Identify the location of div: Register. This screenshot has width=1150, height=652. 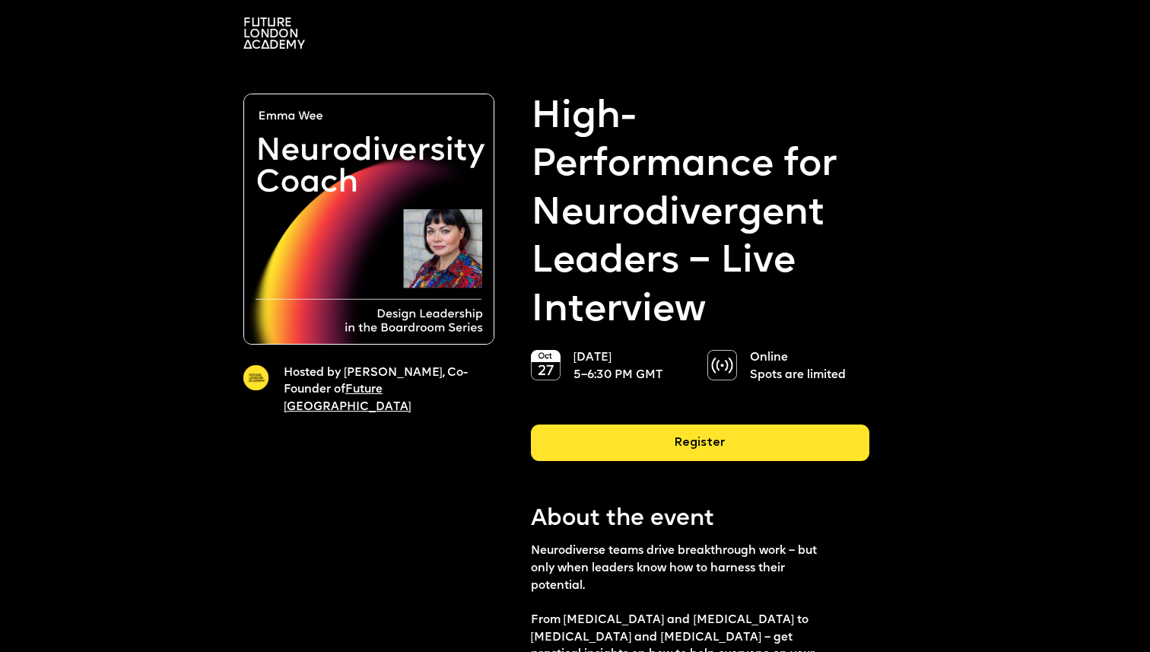
(699, 442).